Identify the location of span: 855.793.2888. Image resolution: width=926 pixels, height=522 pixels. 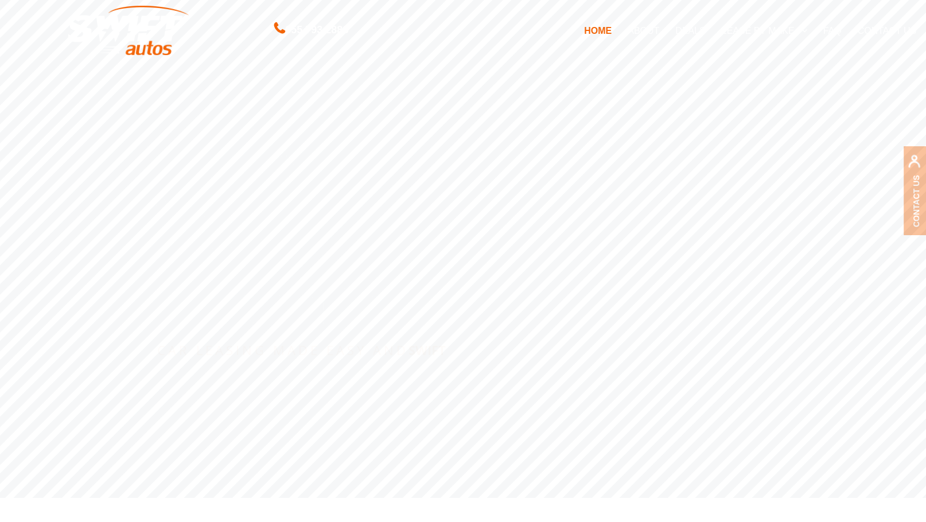
(317, 30).